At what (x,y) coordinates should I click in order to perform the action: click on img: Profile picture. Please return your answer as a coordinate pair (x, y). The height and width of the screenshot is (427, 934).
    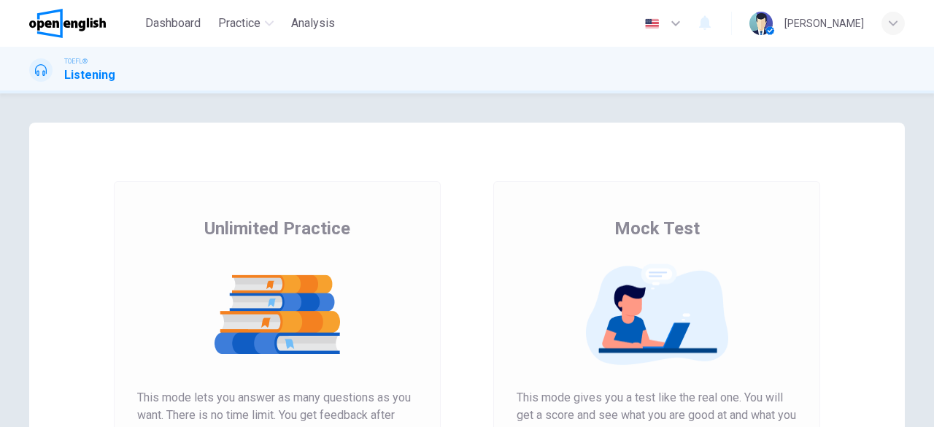
    Looking at the image, I should click on (761, 23).